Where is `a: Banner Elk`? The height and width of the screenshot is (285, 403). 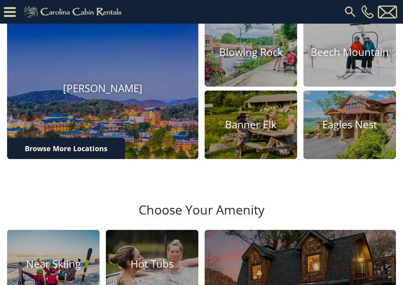 a: Banner Elk is located at coordinates (251, 125).